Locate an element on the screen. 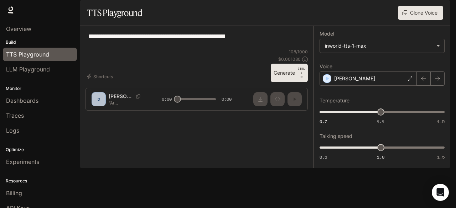 The image size is (456, 208). div: Open Intercom Messenger is located at coordinates (440, 193).